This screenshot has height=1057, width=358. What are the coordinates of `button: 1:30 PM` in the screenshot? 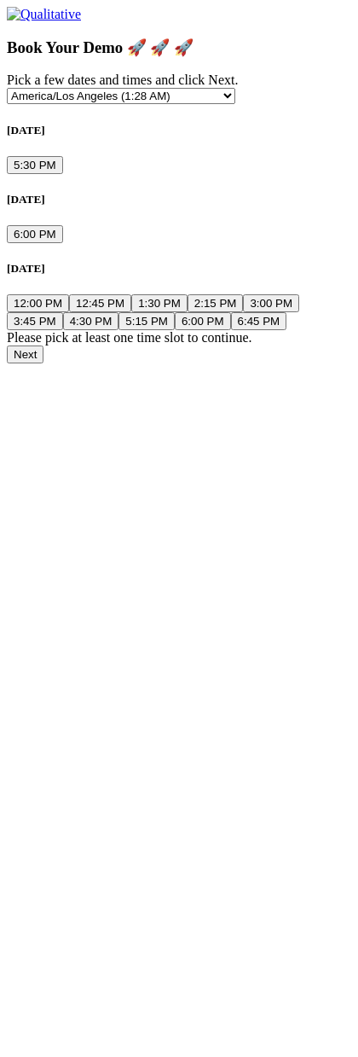 It's located at (159, 303).